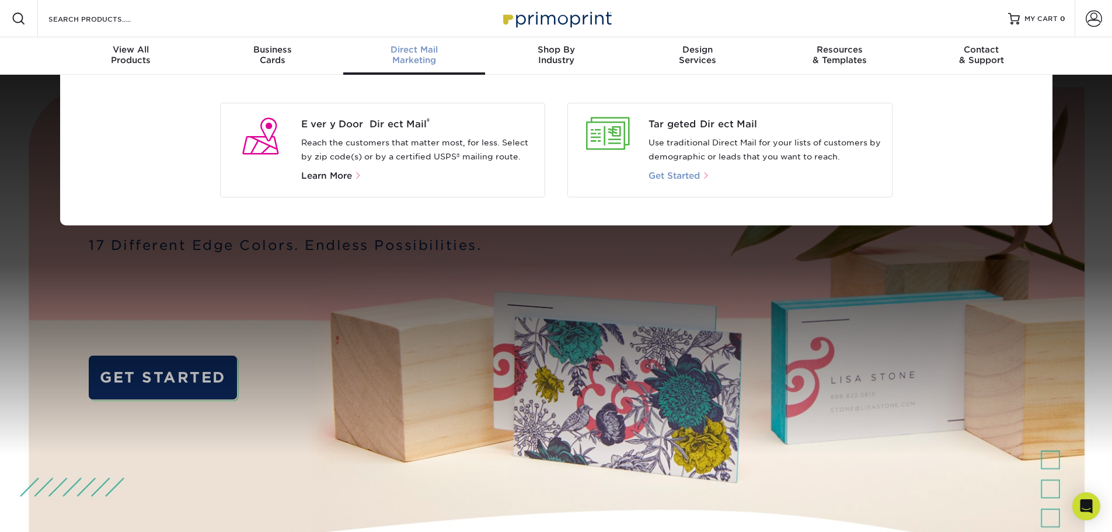 This screenshot has width=1112, height=532. Describe the element at coordinates (272, 50) in the screenshot. I see `span: Business` at that location.